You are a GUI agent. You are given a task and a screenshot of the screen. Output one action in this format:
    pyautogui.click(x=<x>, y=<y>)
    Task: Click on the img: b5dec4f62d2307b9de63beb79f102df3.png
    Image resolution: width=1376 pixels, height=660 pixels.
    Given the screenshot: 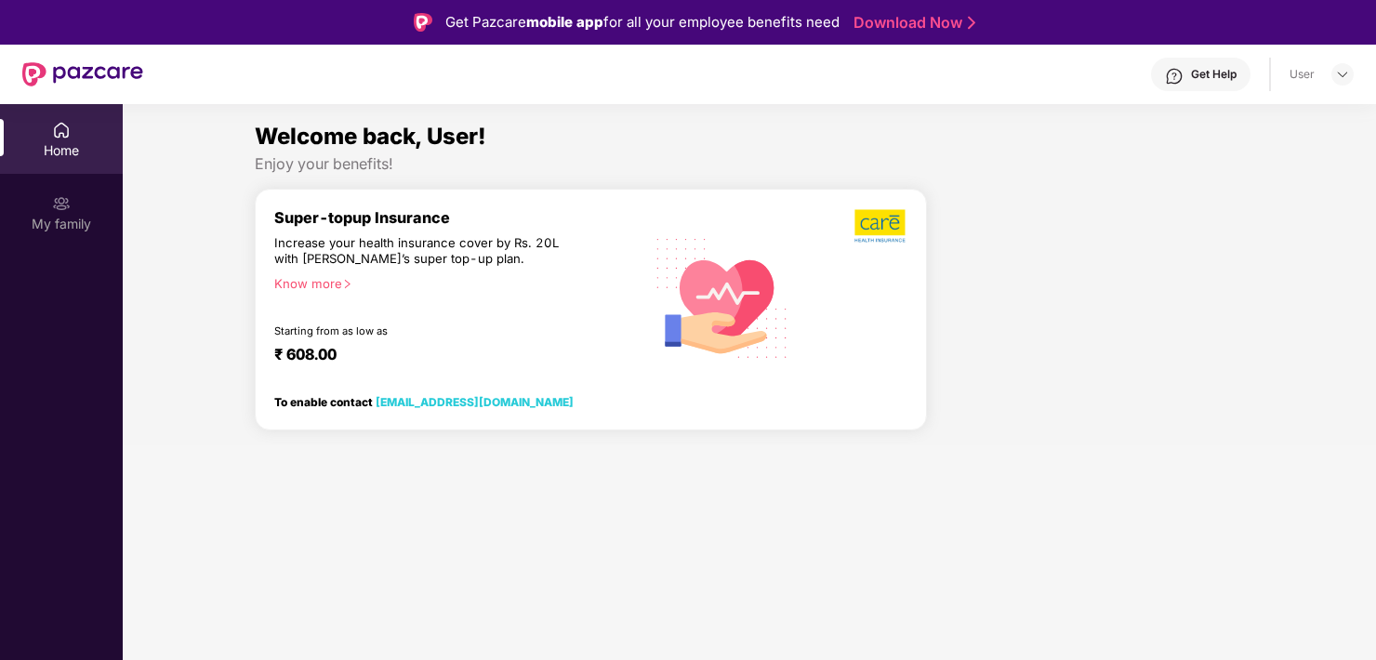 What is the action you would take?
    pyautogui.click(x=880, y=226)
    